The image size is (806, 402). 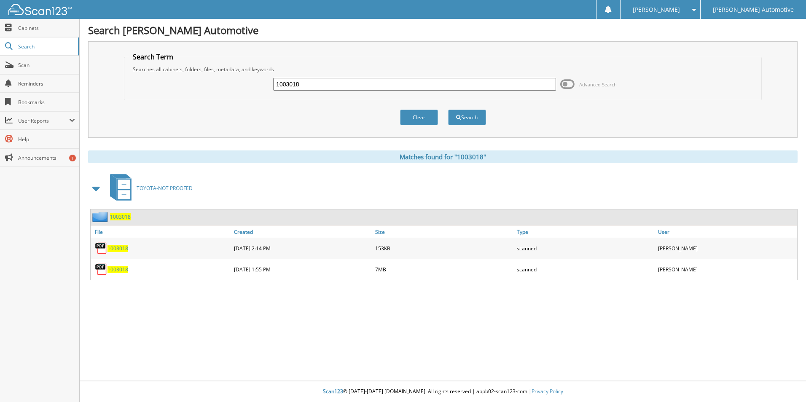 What do you see at coordinates (46, 46) in the screenshot?
I see `span: Search` at bounding box center [46, 46].